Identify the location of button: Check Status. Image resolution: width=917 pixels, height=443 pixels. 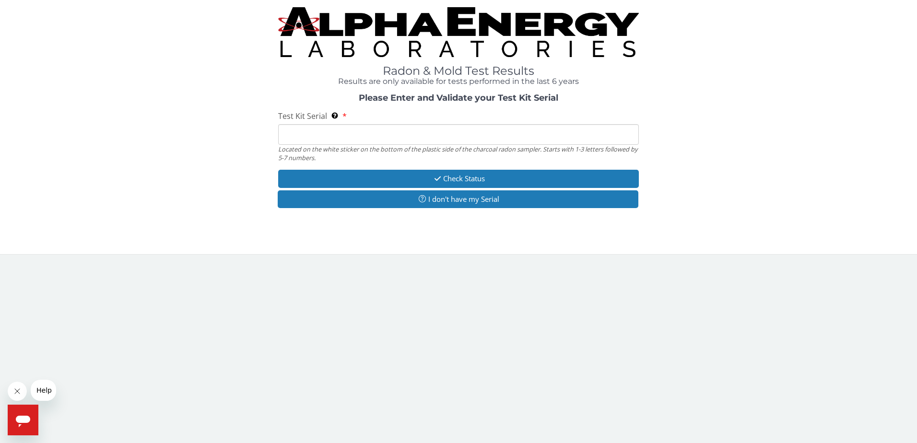
(459, 178).